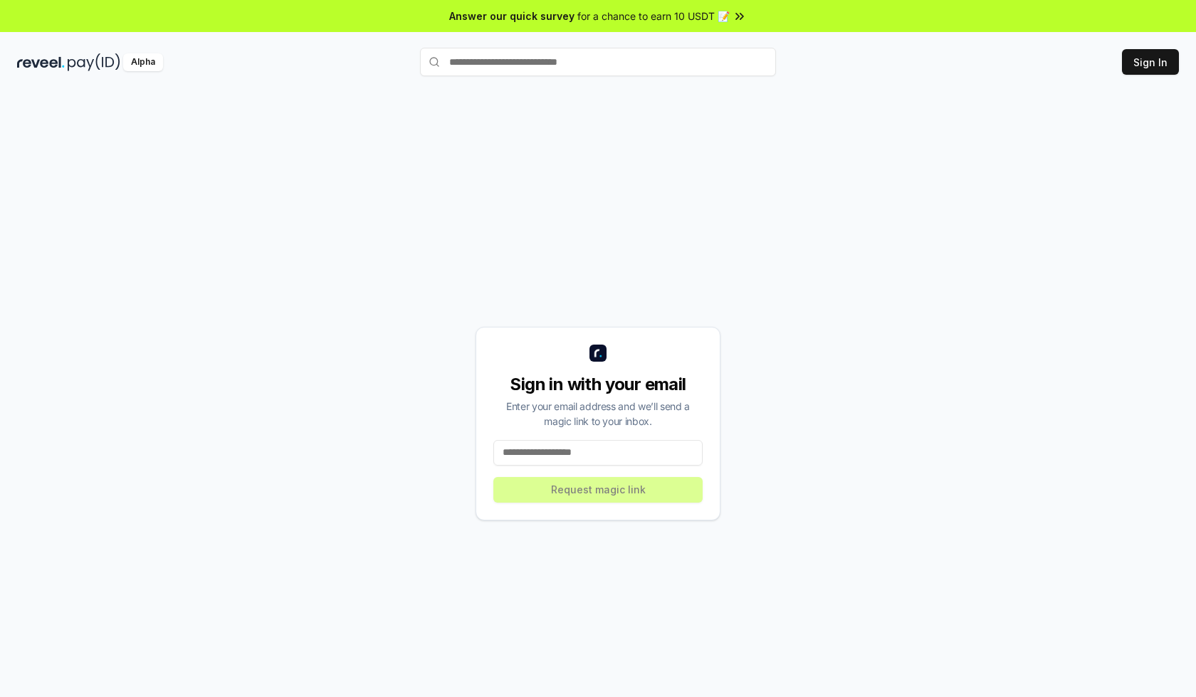 This screenshot has width=1196, height=697. I want to click on img: pay_id, so click(94, 62).